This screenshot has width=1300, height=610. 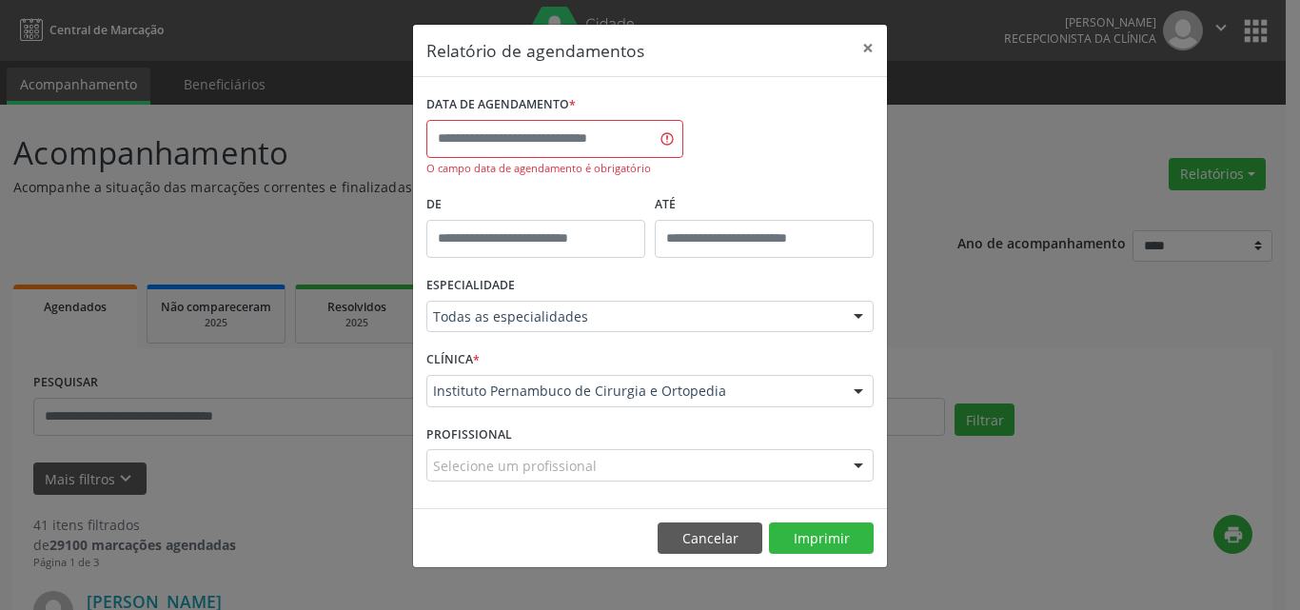 What do you see at coordinates (536, 205) in the screenshot?
I see `label: De` at bounding box center [536, 205].